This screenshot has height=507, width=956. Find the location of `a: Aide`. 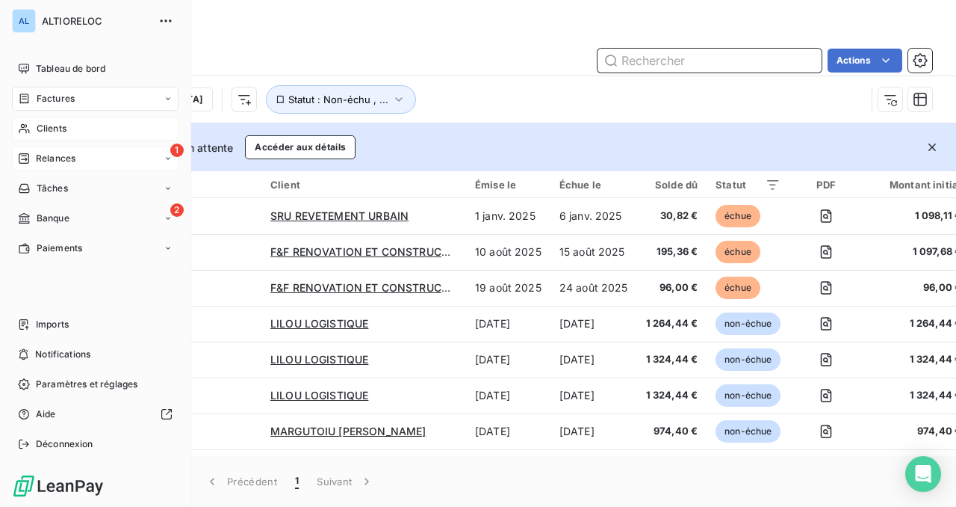

a: Aide is located at coordinates (95, 414).